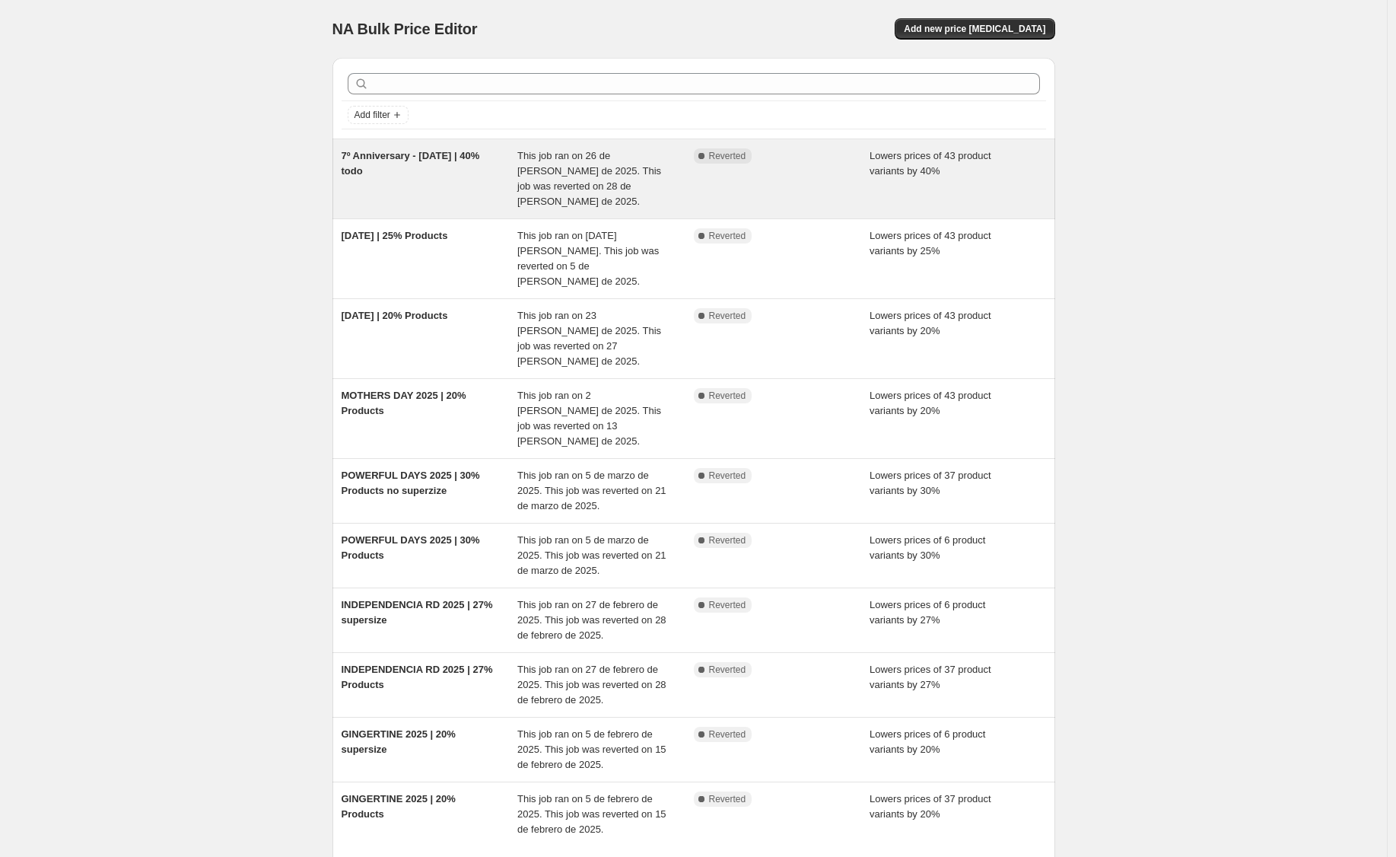  Describe the element at coordinates (411, 547) in the screenshot. I see `span: POWERFUL DAYS 2025 | 30% Products` at that location.